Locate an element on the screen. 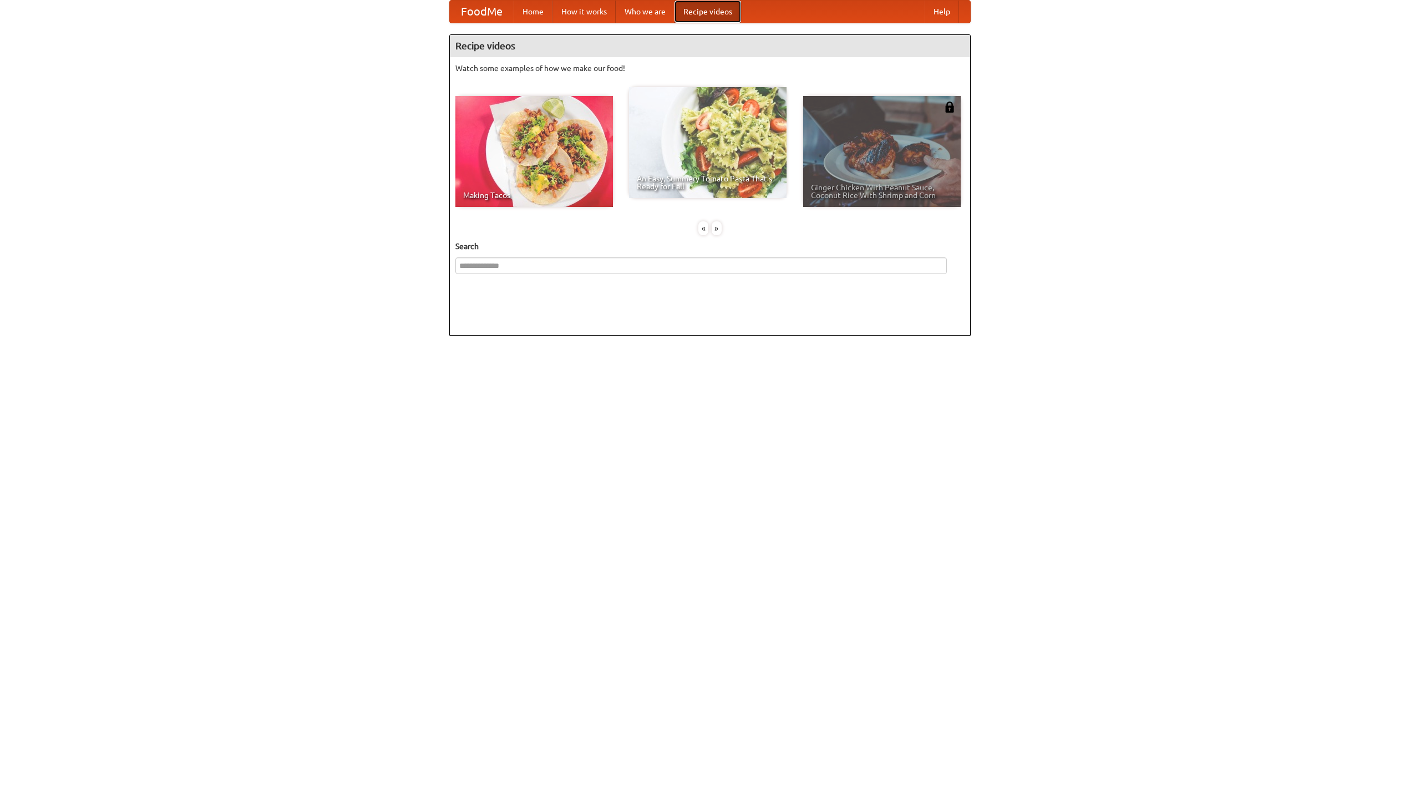 Image resolution: width=1420 pixels, height=785 pixels. a: How it works is located at coordinates (584, 12).